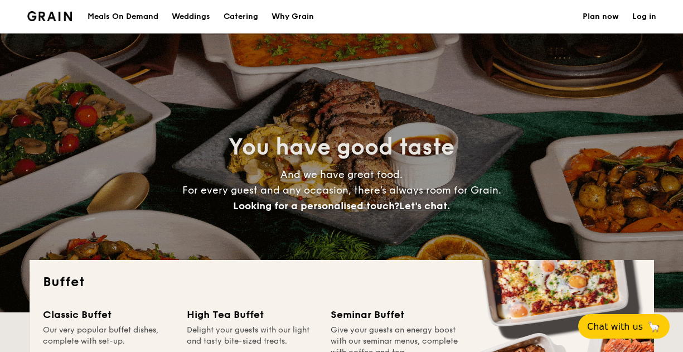 This screenshot has height=352, width=683. I want to click on div: High Tea Buffet, so click(252, 314).